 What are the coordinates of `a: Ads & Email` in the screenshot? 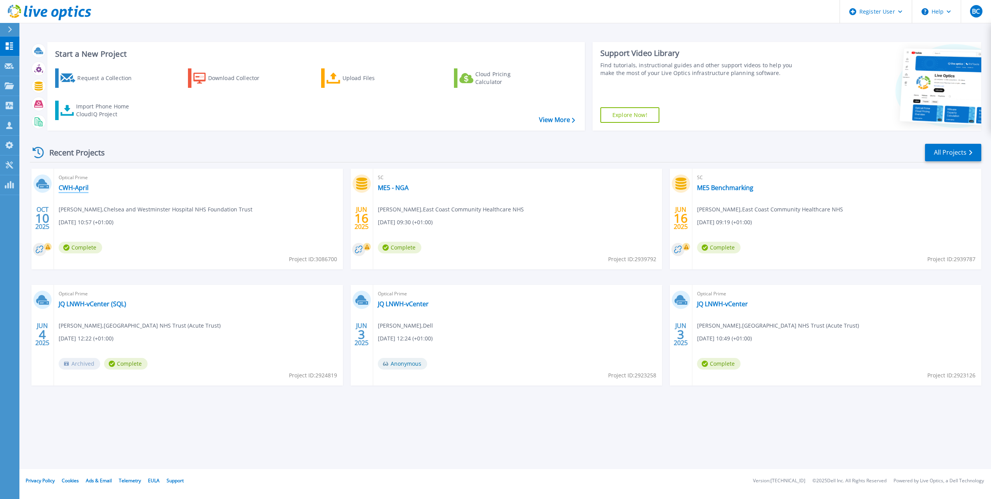 It's located at (99, 480).